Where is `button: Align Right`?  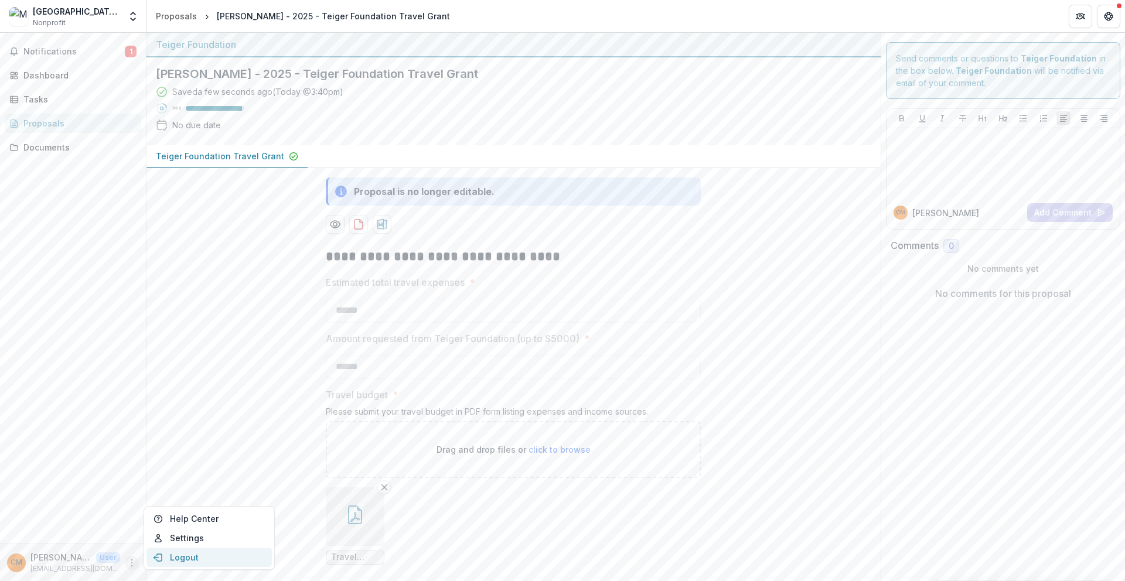
button: Align Right is located at coordinates (1103, 118).